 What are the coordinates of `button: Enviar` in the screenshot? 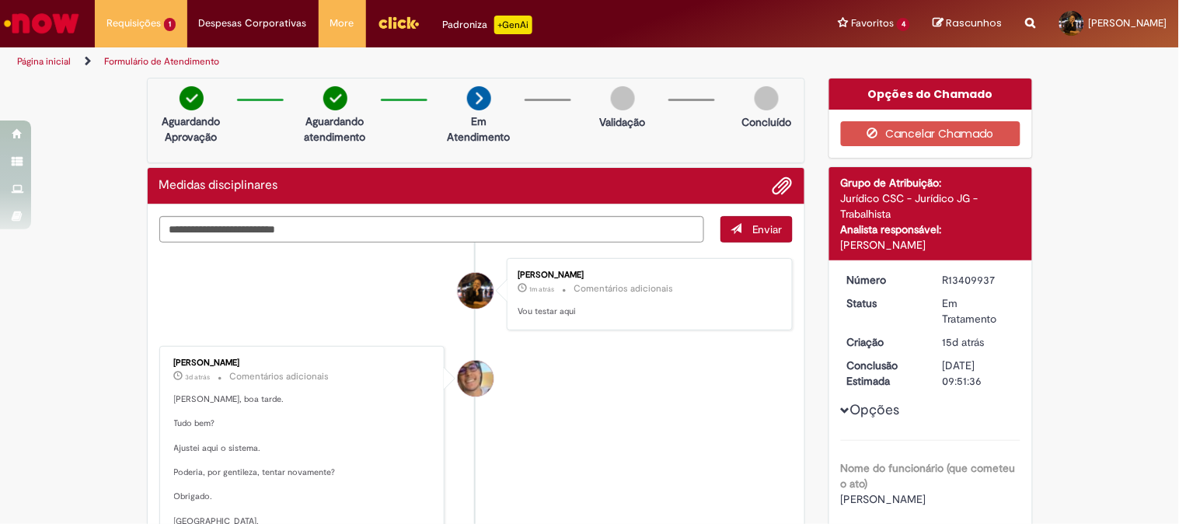 It's located at (756, 229).